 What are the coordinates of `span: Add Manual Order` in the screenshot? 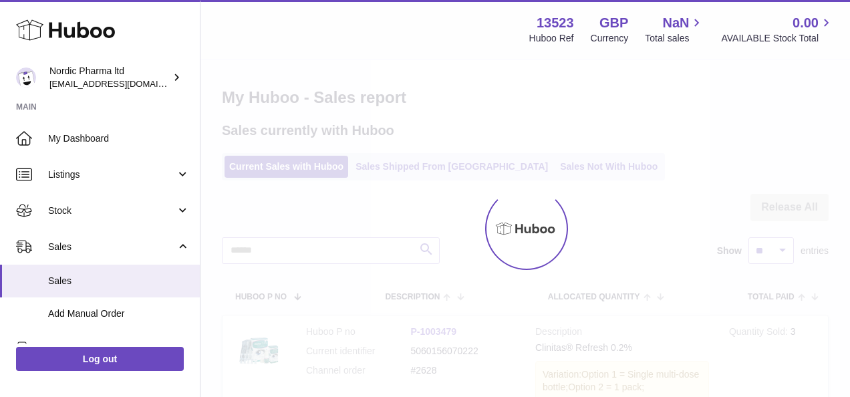 It's located at (119, 314).